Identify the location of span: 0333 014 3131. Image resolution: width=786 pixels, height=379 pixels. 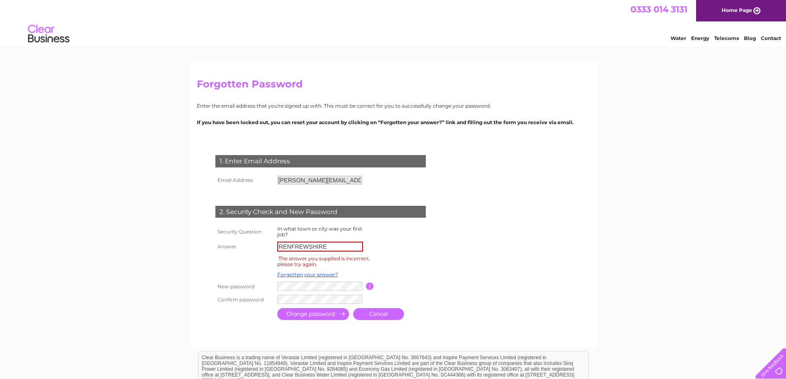
(659, 9).